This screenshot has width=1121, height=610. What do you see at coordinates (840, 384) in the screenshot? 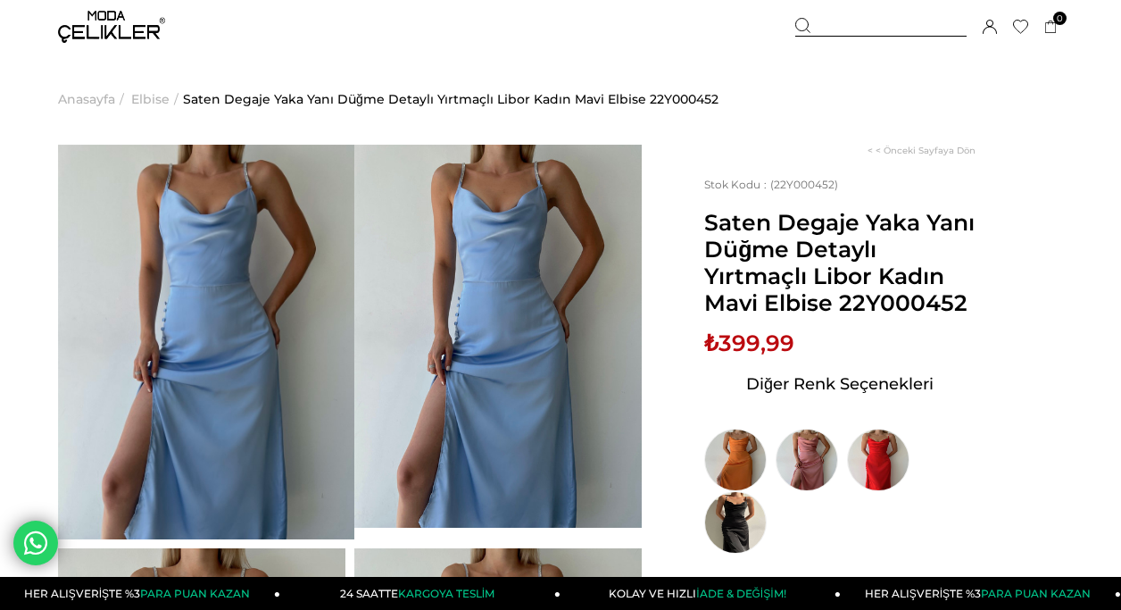
I see `span: Diğer Renk Seçenekleri` at bounding box center [840, 384].